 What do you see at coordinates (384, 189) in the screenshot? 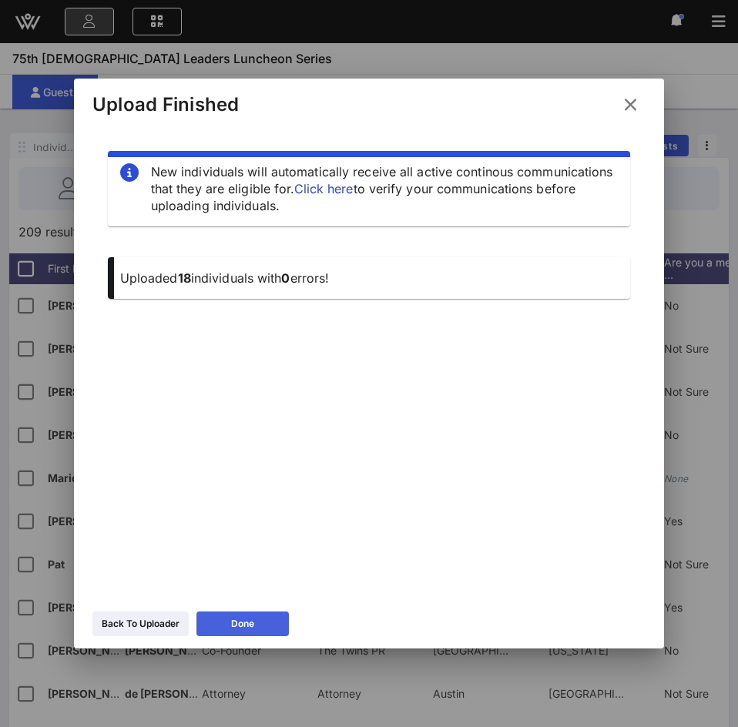
I see `div: New individuals will automatically receive all active continous communications that they are elig...` at bounding box center [384, 189].